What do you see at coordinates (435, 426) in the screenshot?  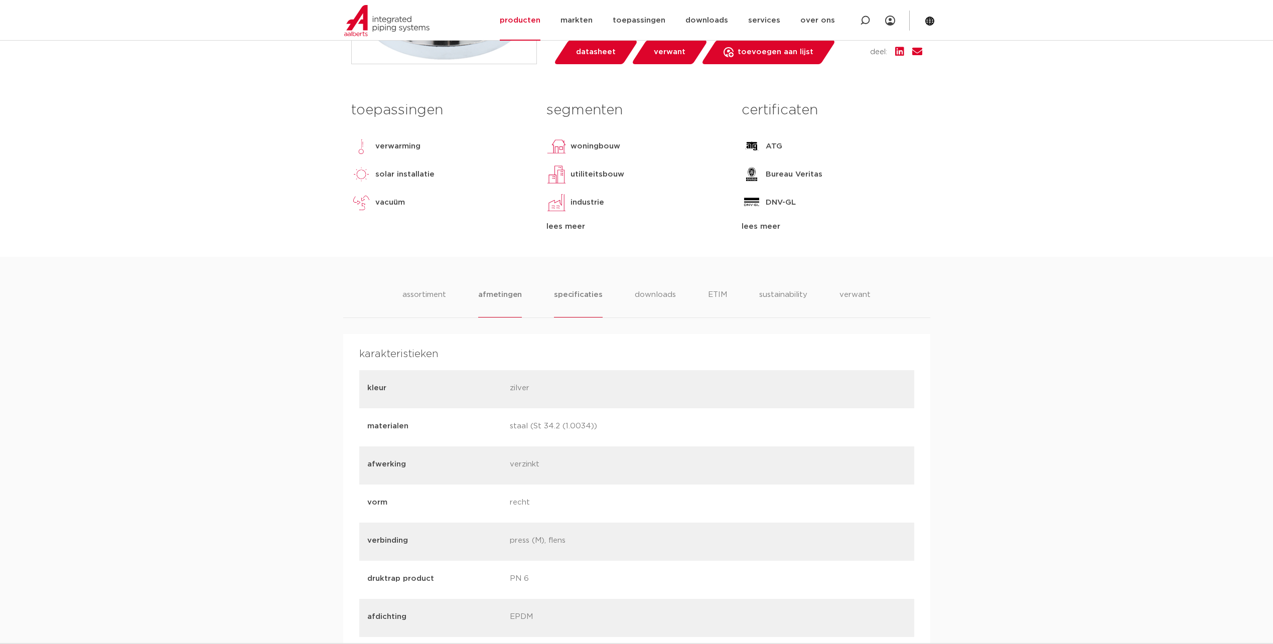 I see `p: materialen` at bounding box center [435, 426].